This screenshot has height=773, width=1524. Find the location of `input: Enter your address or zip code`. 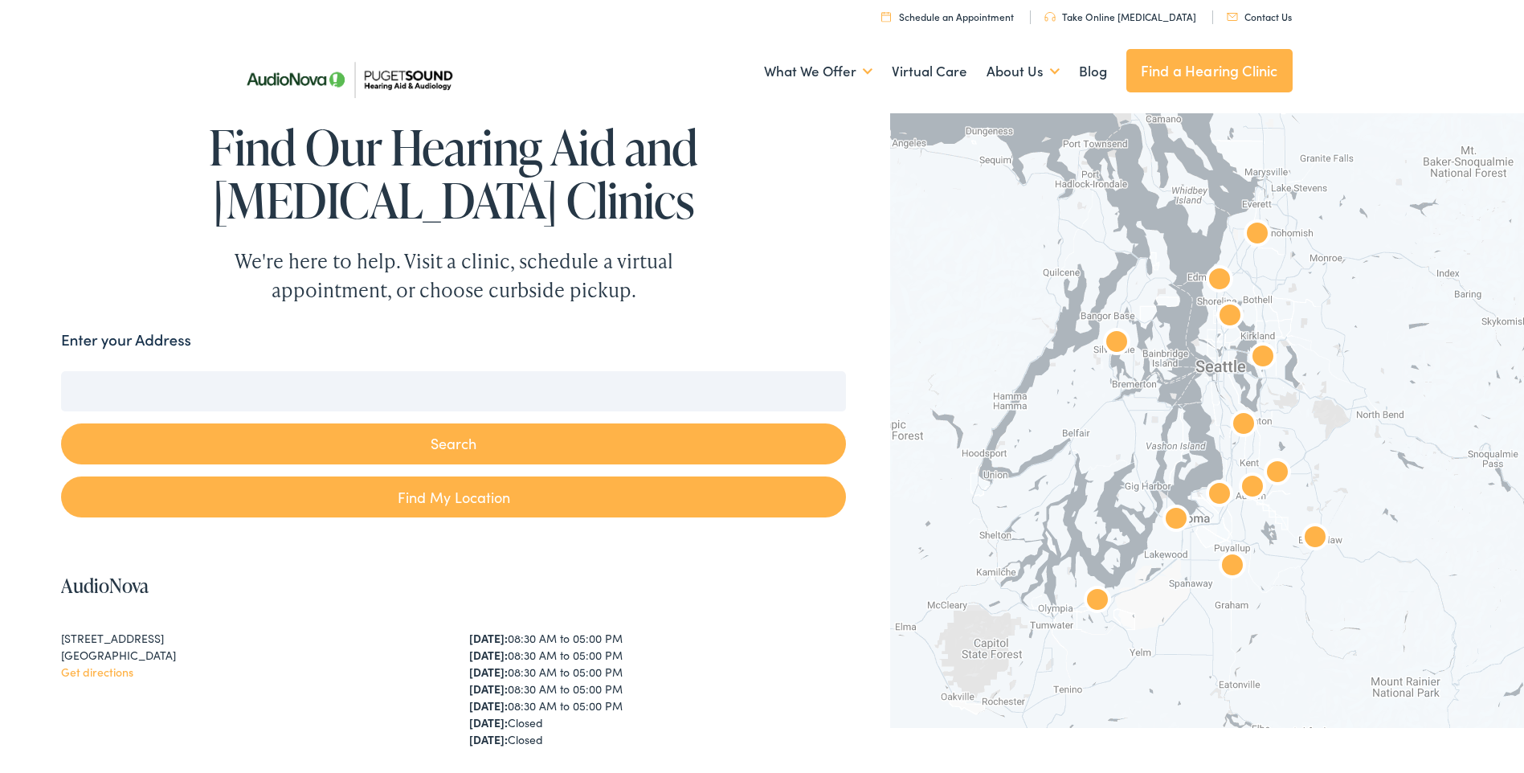

input: Enter your address or zip code is located at coordinates (453, 391).